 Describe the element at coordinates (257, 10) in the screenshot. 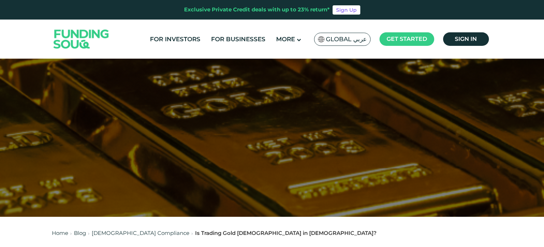

I see `div: Exclusive Private Credit deals with up to 23% return*` at that location.